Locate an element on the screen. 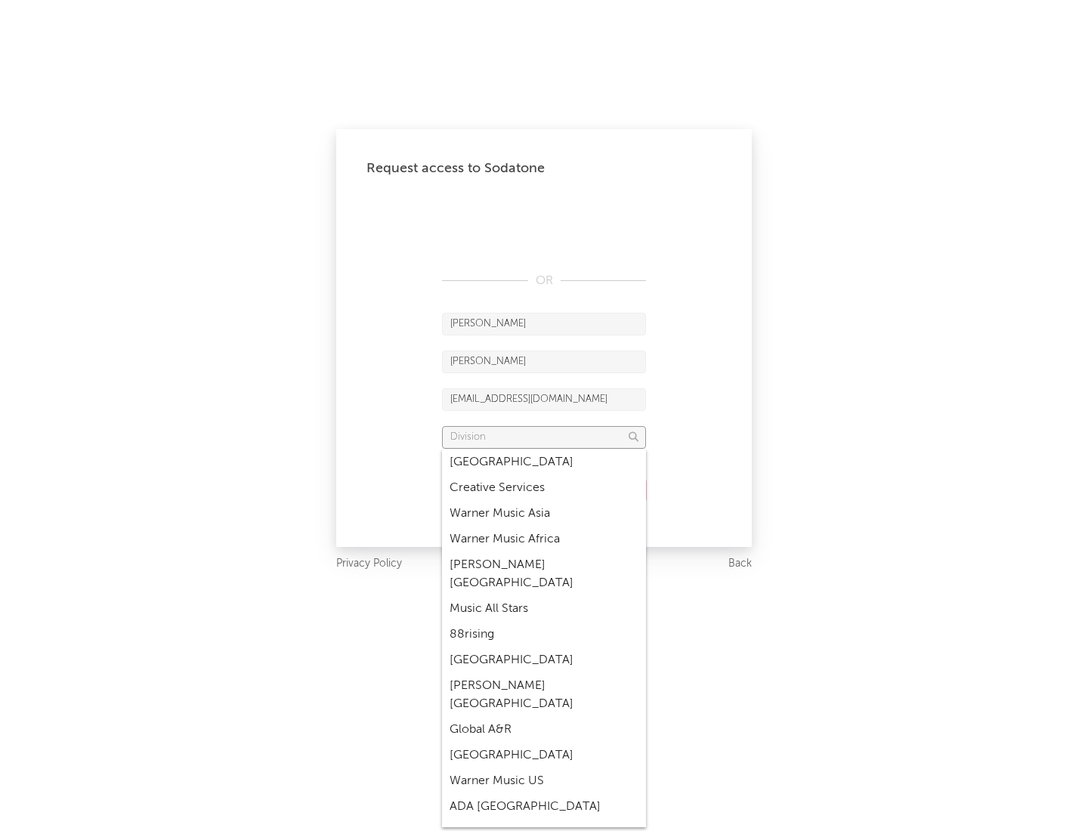 Image resolution: width=1088 pixels, height=831 pixels. div: Warner Music Africa is located at coordinates (544, 540).